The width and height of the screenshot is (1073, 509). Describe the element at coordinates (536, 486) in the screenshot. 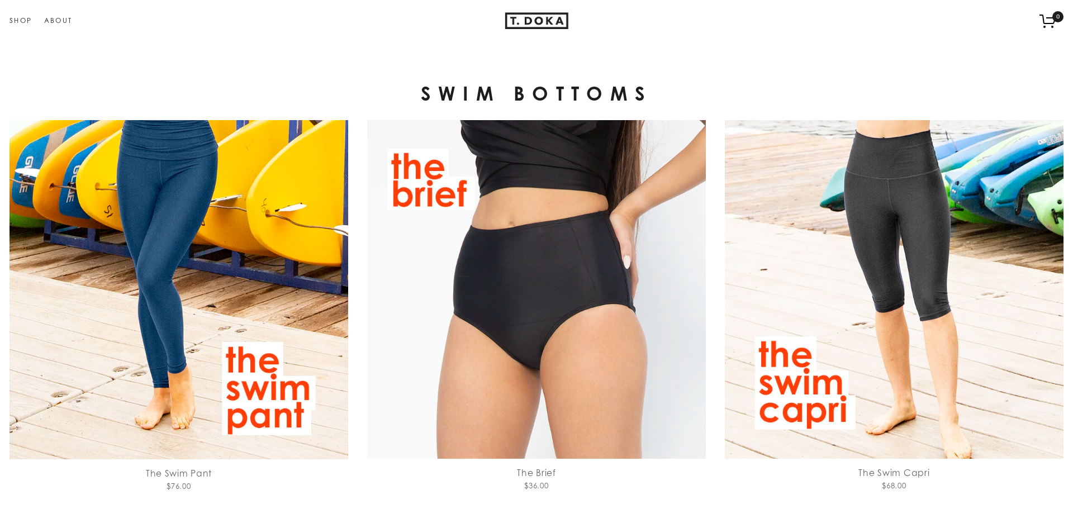

I see `div: $36.00` at that location.